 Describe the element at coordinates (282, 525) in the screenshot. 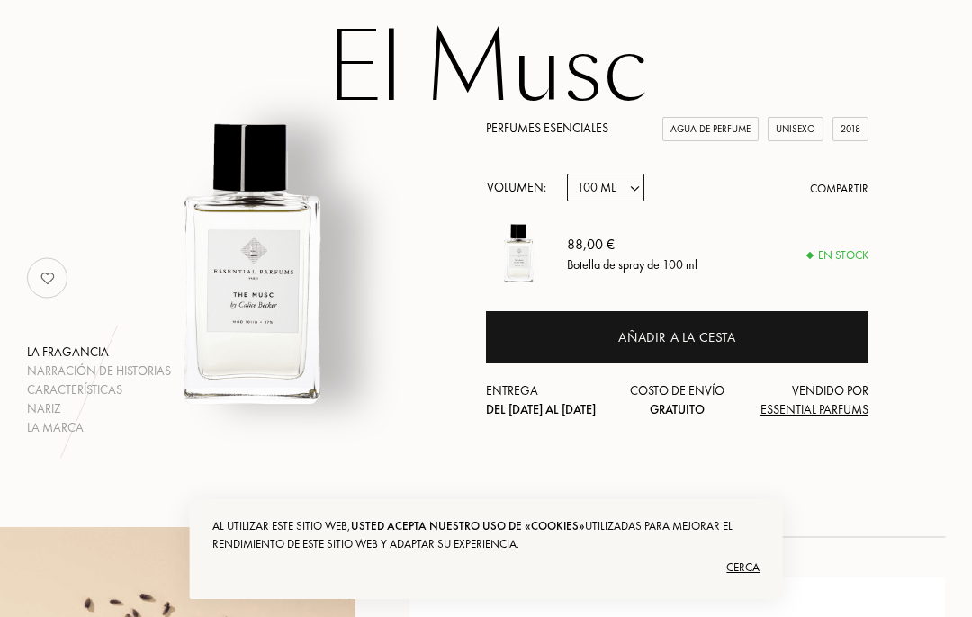

I see `font: Al utilizar este sitio web,` at that location.